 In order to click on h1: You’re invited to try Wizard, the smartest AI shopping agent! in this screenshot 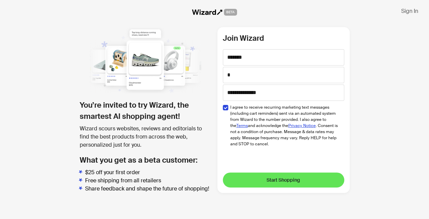, I will do `click(146, 111)`.